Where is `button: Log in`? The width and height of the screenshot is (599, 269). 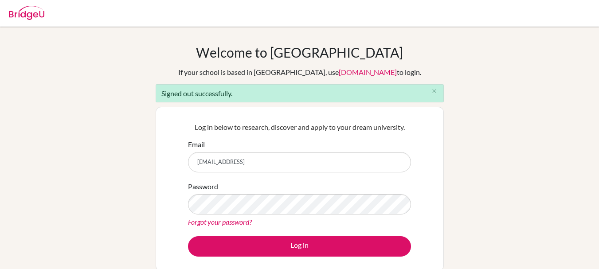 button: Log in is located at coordinates (299, 247).